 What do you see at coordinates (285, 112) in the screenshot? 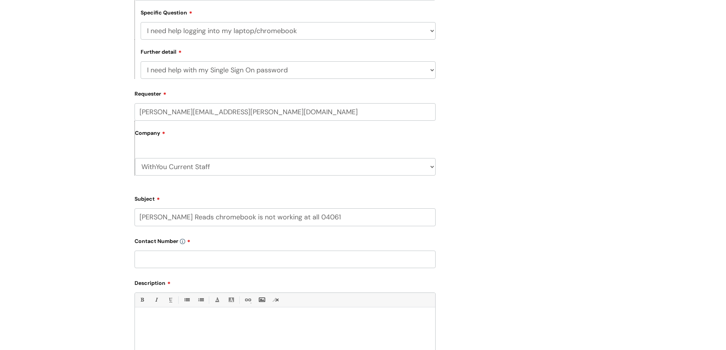
I see `input: Email` at bounding box center [285, 112].